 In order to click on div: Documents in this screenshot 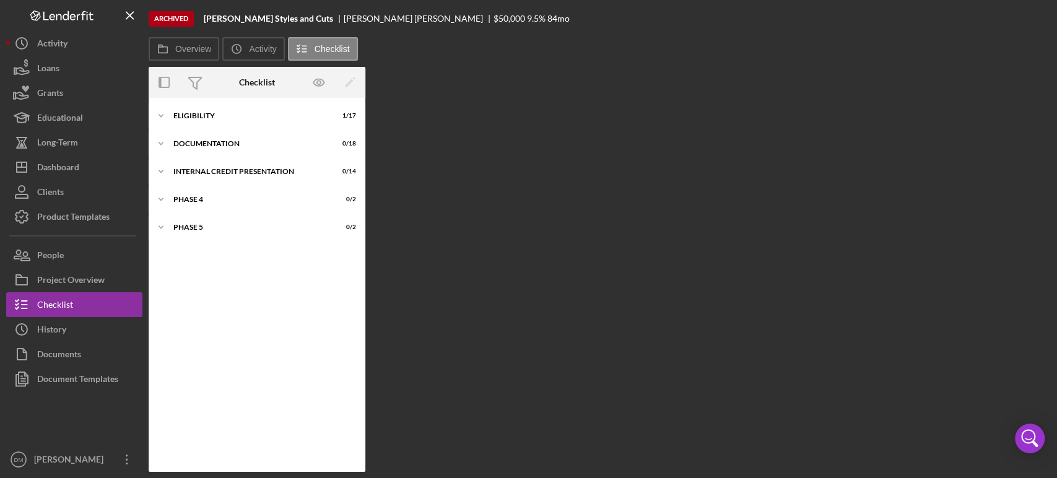, I will do `click(59, 355)`.